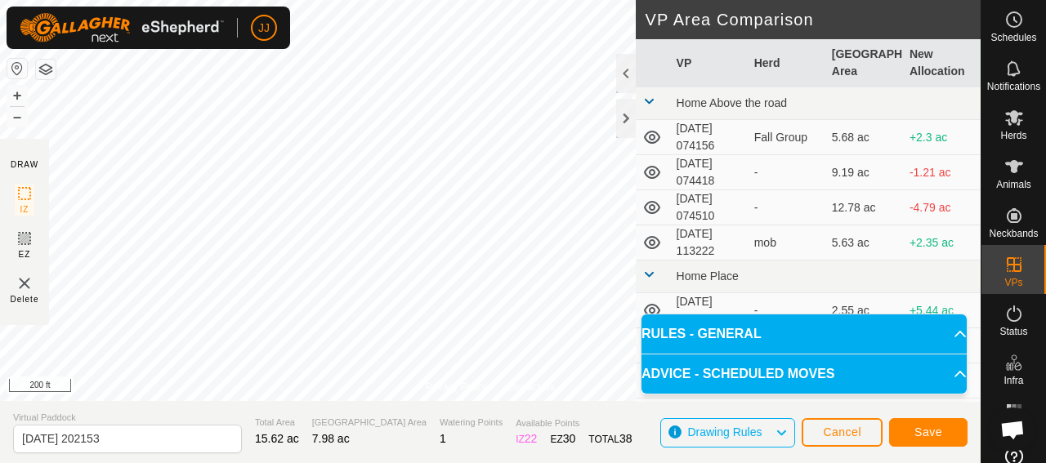 The height and width of the screenshot is (463, 1046). What do you see at coordinates (708, 63) in the screenshot?
I see `th: VP` at bounding box center [708, 63].